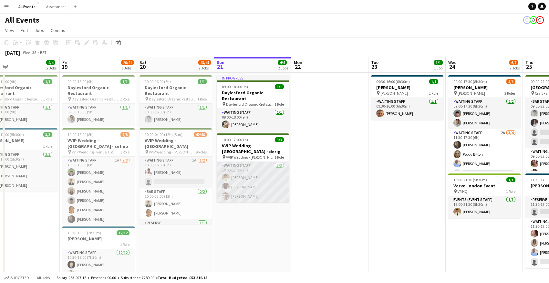 The width and height of the screenshot is (549, 283). I want to click on span: 10:30-18:00 (7h30m), so click(84, 233).